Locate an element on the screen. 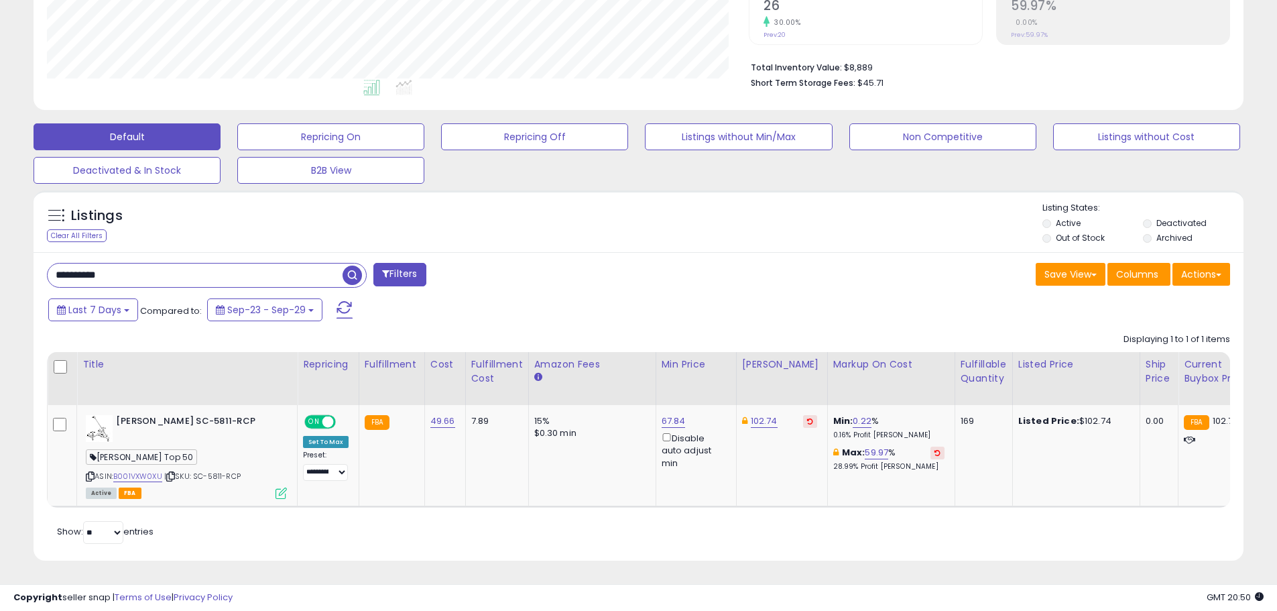 This screenshot has height=611, width=1277. b: Max: is located at coordinates (853, 452).